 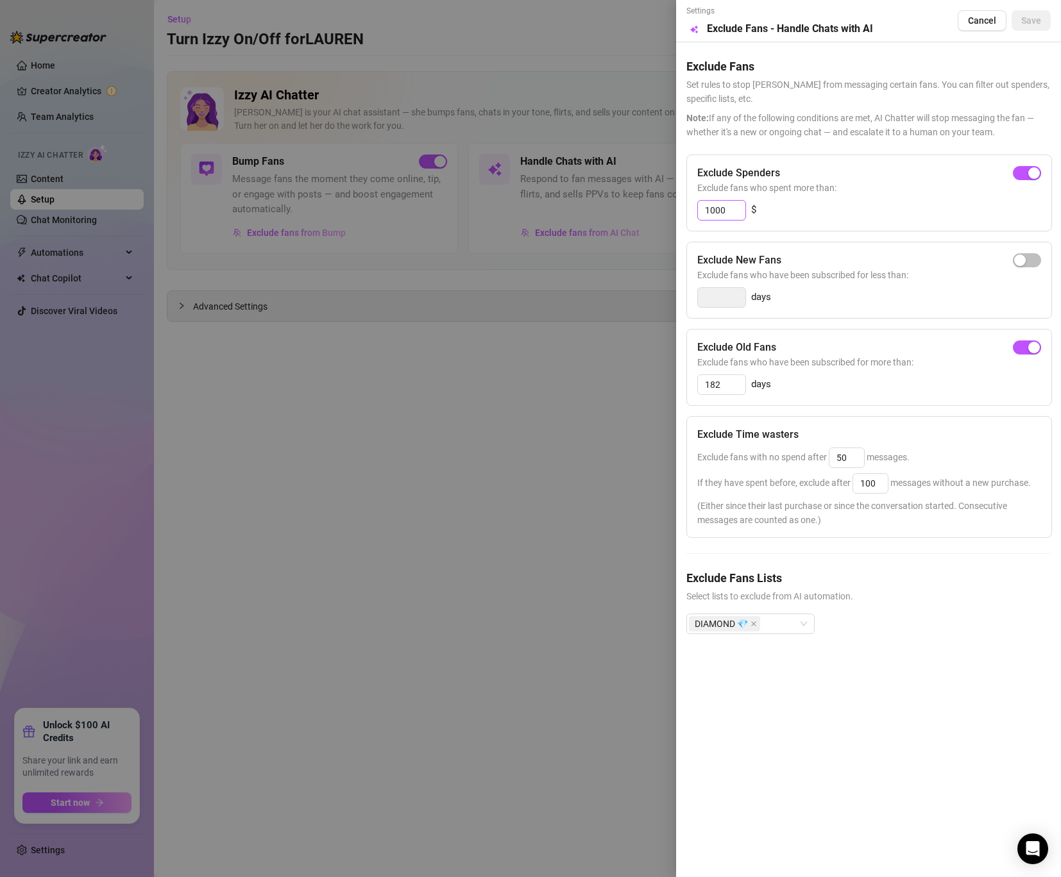 I want to click on span: Exclude fans with no spend after messages., so click(x=803, y=457).